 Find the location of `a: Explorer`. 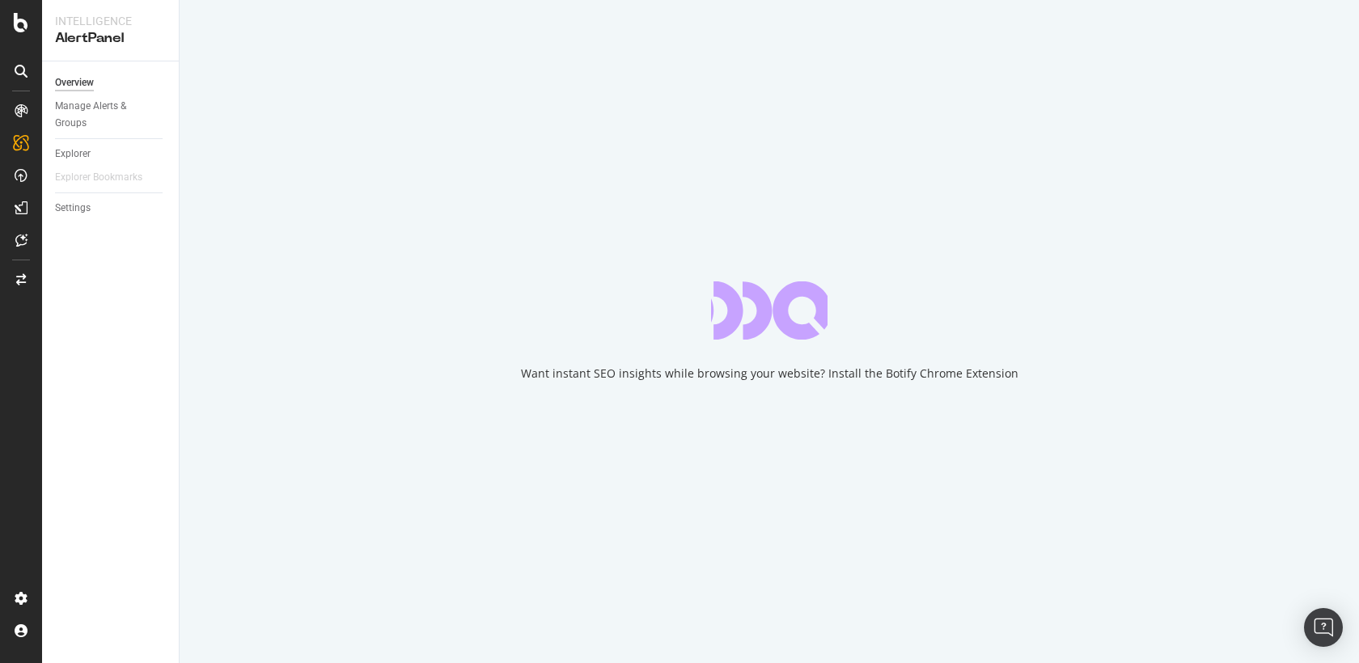

a: Explorer is located at coordinates (111, 154).